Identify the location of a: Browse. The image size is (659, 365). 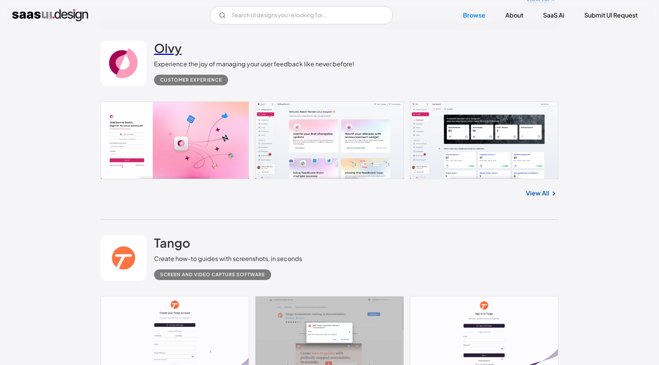
(474, 15).